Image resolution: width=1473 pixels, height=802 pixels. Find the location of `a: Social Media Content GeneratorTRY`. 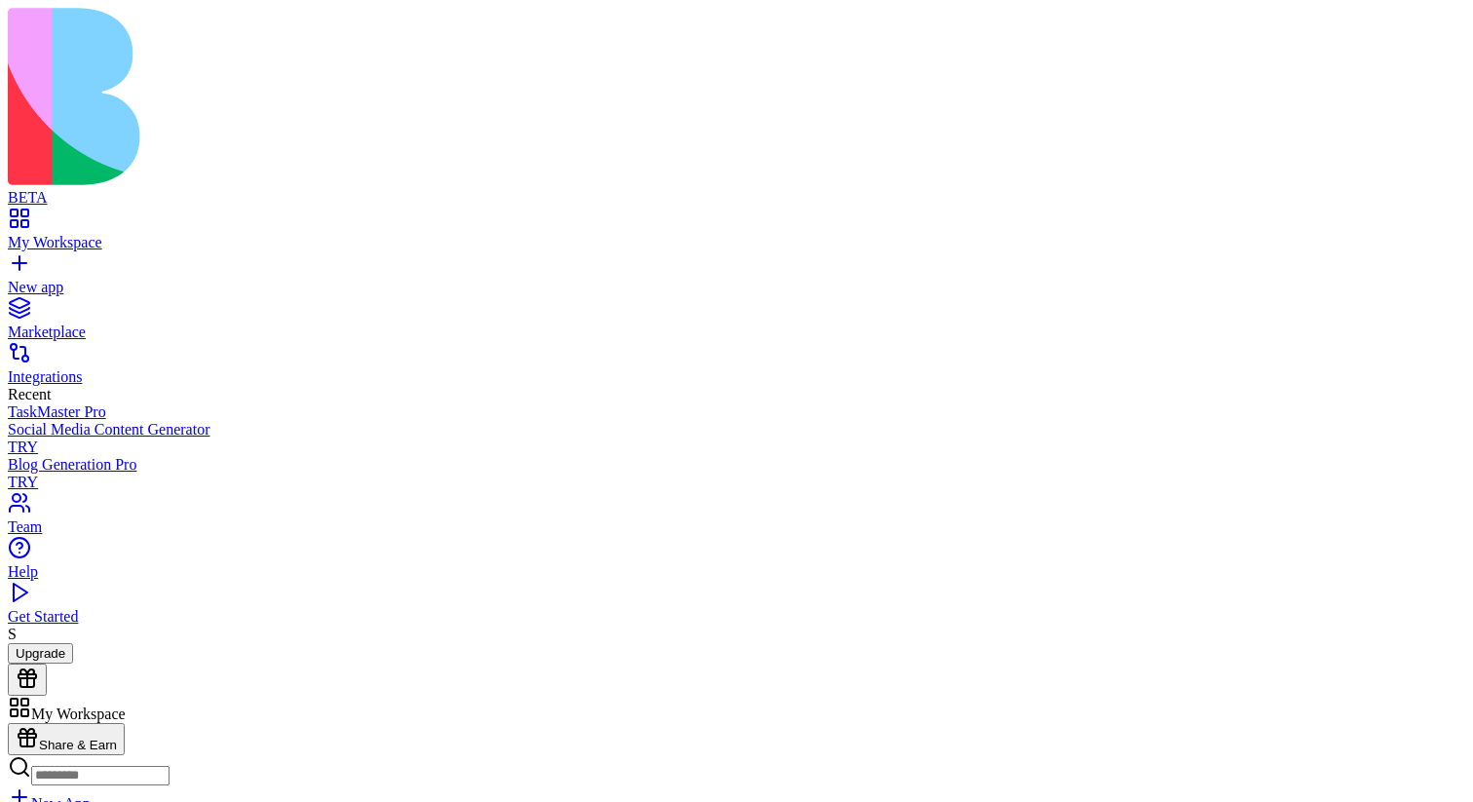

a: Social Media Content GeneratorTRY is located at coordinates (736, 438).